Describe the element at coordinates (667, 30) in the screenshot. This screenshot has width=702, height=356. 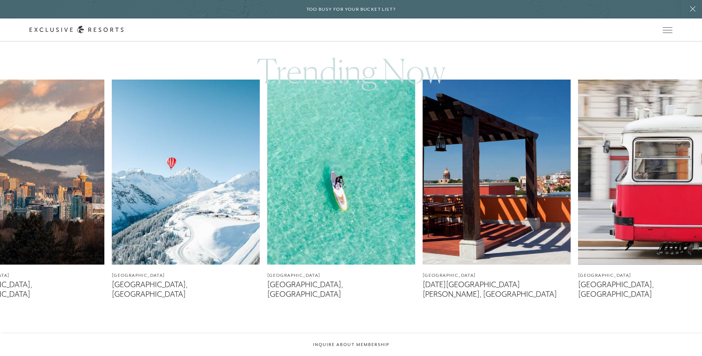
I see `button: Open navigation` at that location.